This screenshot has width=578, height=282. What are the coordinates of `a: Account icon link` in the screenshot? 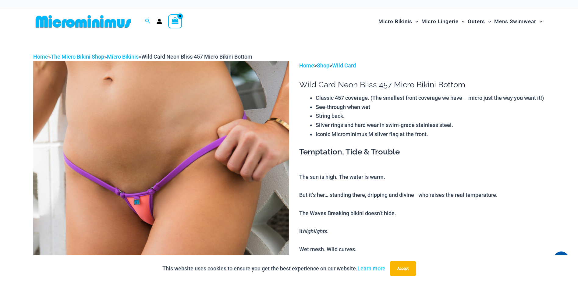 It's located at (159, 21).